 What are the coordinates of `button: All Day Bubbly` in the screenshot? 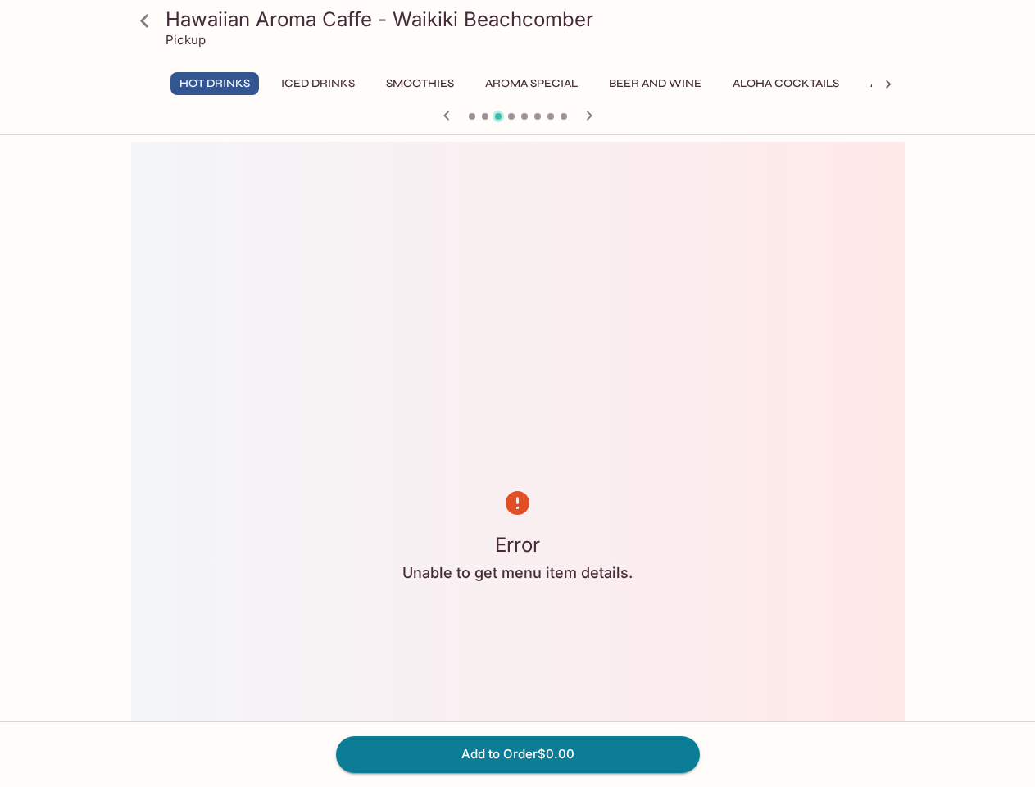 It's located at (916, 84).